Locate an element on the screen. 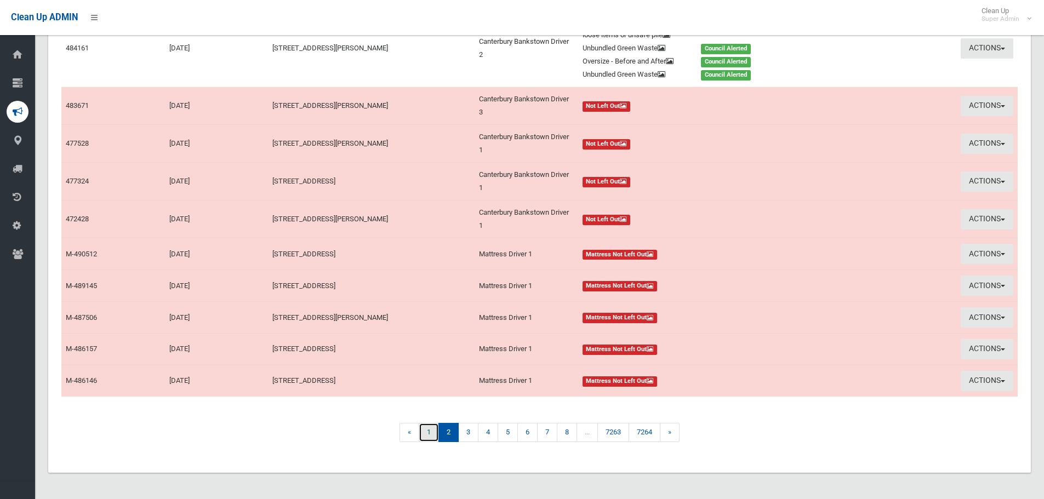 The width and height of the screenshot is (1044, 499). a: Incorrectly presented e.g. small, loose items or unsafe pile Council Alerted Unbundled Green Wast... is located at coordinates (694, 48).